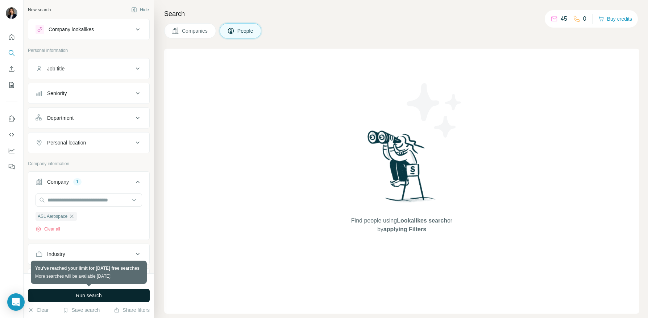 The width and height of the screenshot is (648, 318). Describe the element at coordinates (56, 254) in the screenshot. I see `div: Industry` at that location.